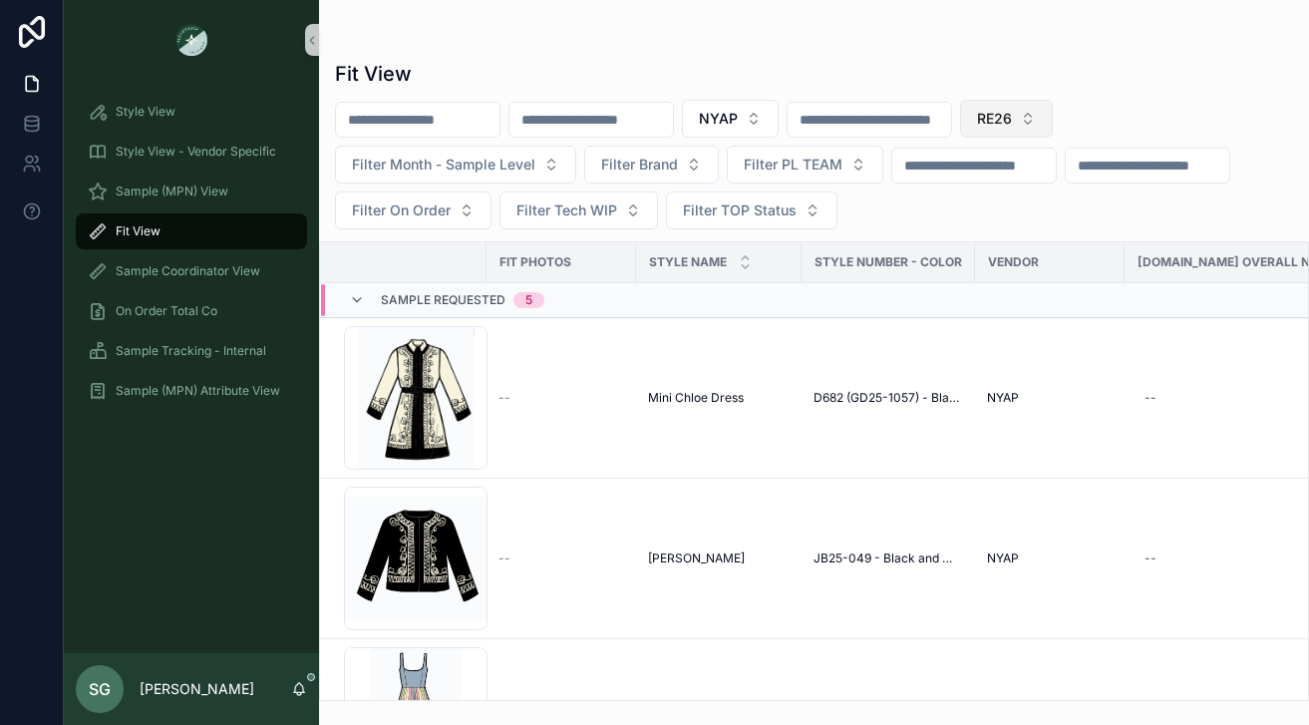 Image resolution: width=1309 pixels, height=725 pixels. What do you see at coordinates (138, 231) in the screenshot?
I see `span: Fit View` at bounding box center [138, 231].